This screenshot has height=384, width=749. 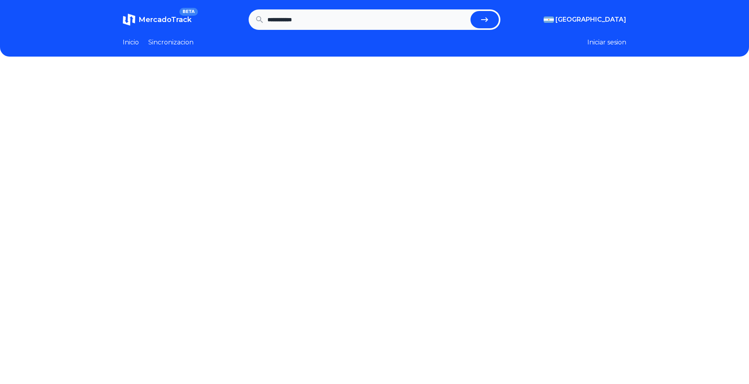 What do you see at coordinates (165, 20) in the screenshot?
I see `span: MercadoTrack` at bounding box center [165, 20].